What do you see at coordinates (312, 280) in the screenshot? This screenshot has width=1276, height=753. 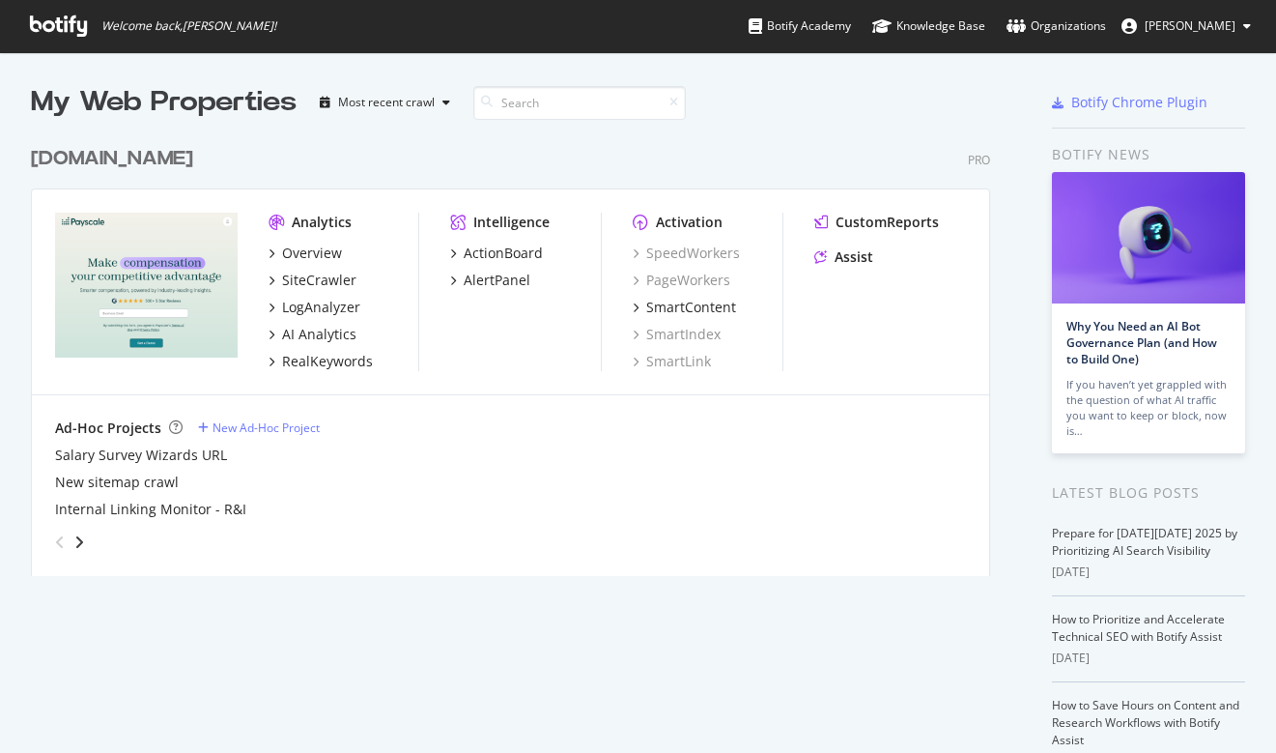 I see `a: SiteCrawler` at bounding box center [312, 280].